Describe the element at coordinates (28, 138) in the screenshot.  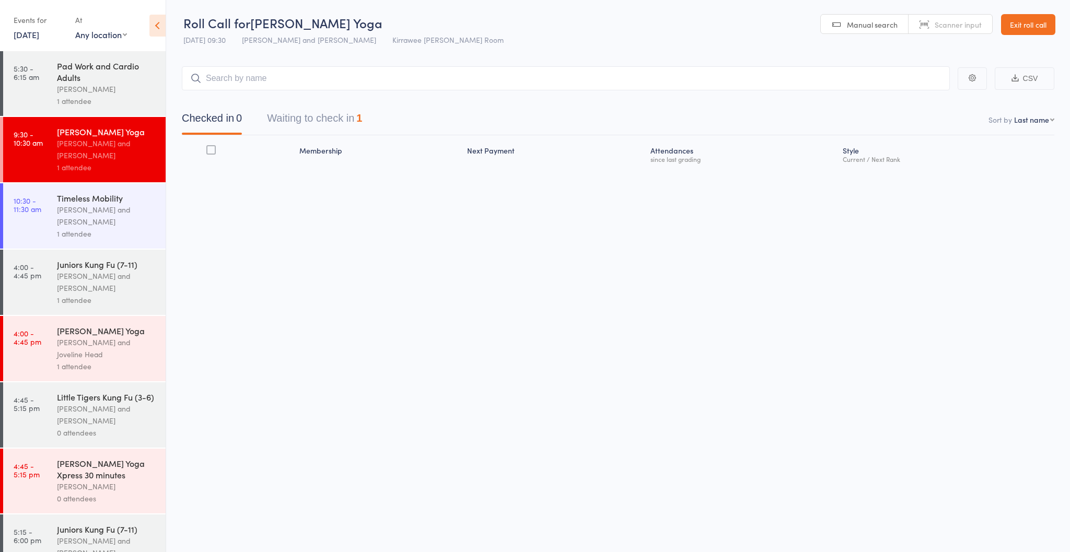
I see `time: 9:30 - 10:30 am` at that location.